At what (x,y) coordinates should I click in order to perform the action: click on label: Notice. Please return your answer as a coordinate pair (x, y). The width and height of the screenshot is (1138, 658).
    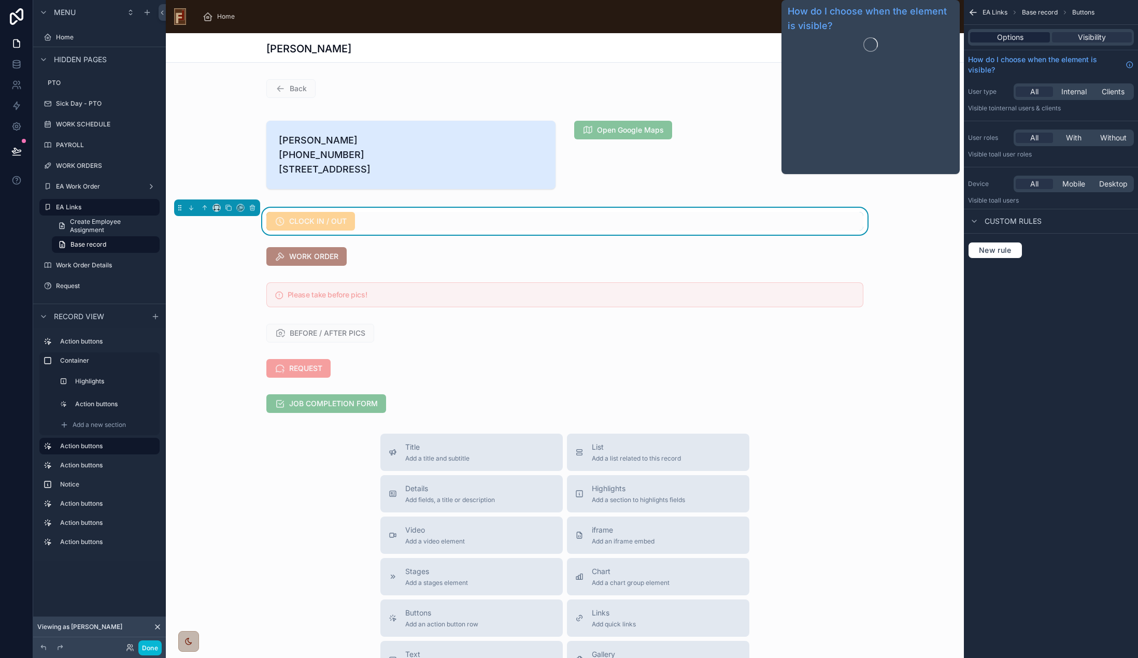
    Looking at the image, I should click on (108, 484).